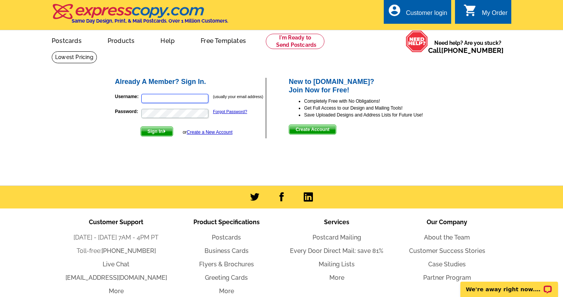  Describe the element at coordinates (447, 250) in the screenshot. I see `a: Customer Success Stories` at that location.